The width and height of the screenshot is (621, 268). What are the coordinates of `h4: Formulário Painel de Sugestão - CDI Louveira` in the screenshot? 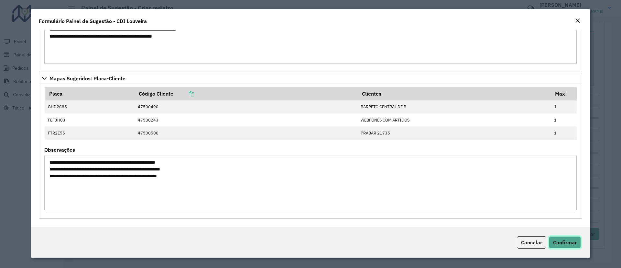 It's located at (93, 21).